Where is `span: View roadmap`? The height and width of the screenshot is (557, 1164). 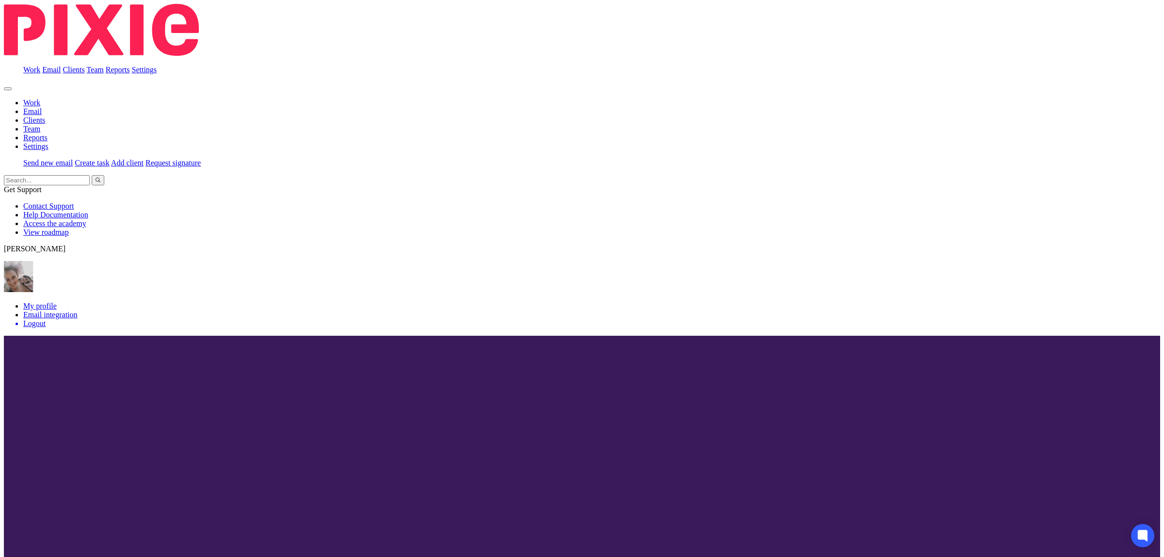
span: View roadmap is located at coordinates (46, 232).